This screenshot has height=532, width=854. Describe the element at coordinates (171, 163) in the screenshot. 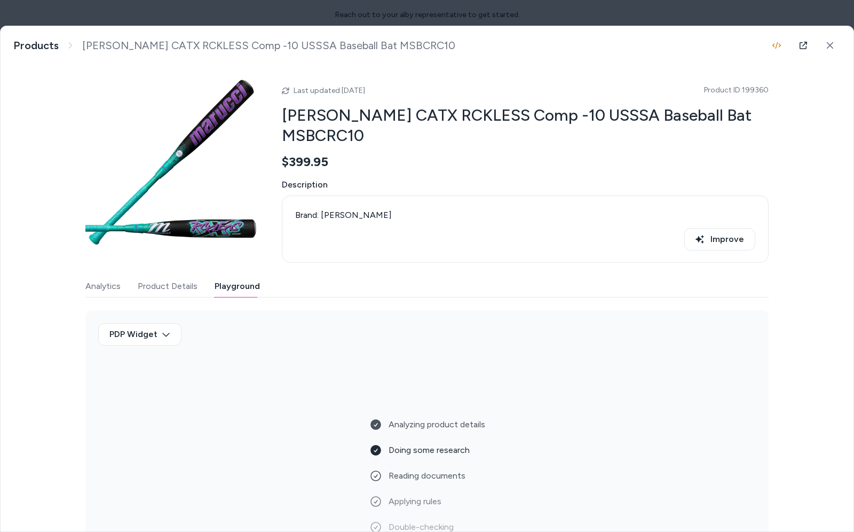

I see `img: f7cd5b532df21feb_original.jpeg` at that location.